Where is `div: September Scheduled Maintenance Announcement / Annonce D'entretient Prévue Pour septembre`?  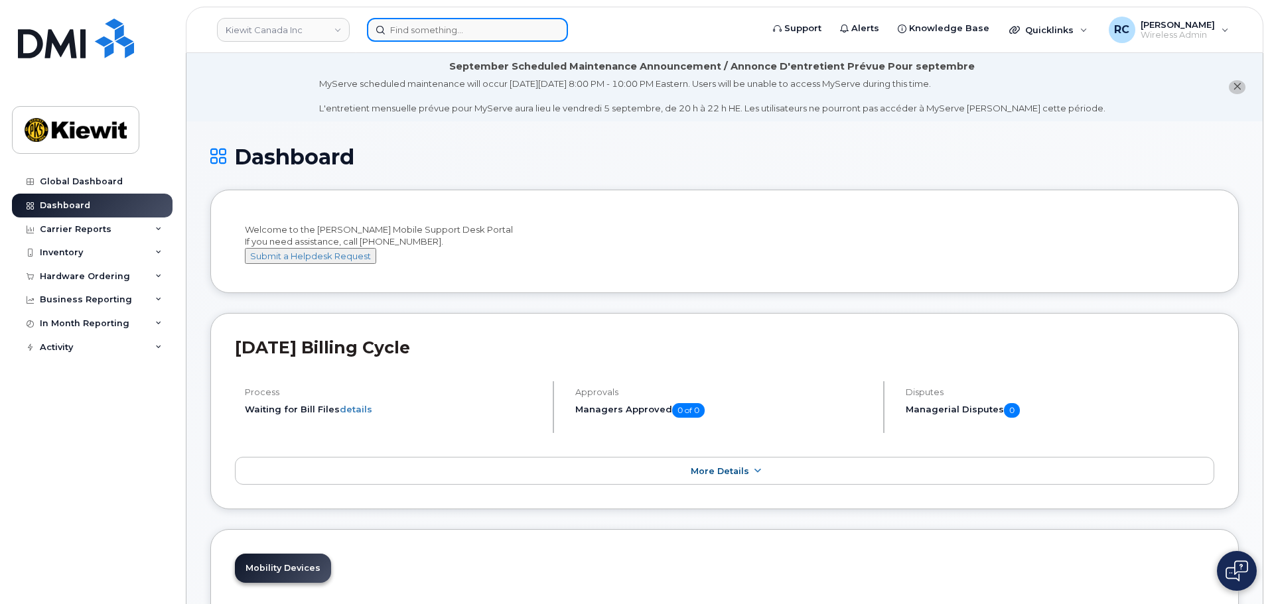 div: September Scheduled Maintenance Announcement / Annonce D'entretient Prévue Pour septembre is located at coordinates (712, 66).